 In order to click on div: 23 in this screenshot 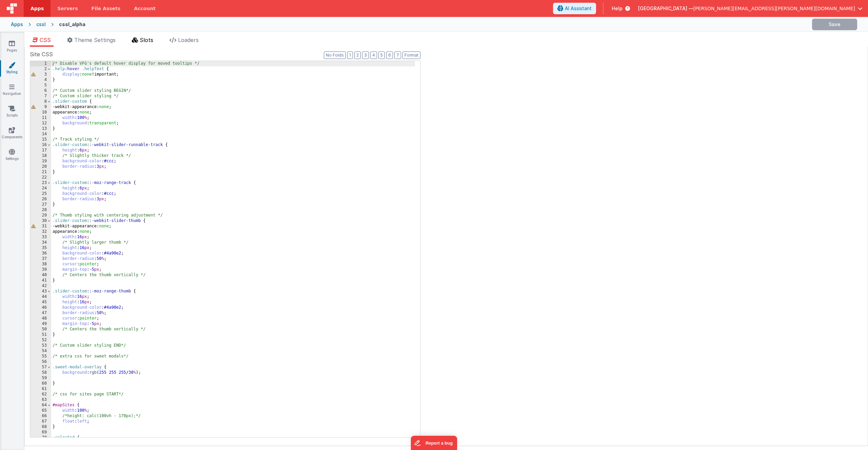, I will do `click(41, 183)`.